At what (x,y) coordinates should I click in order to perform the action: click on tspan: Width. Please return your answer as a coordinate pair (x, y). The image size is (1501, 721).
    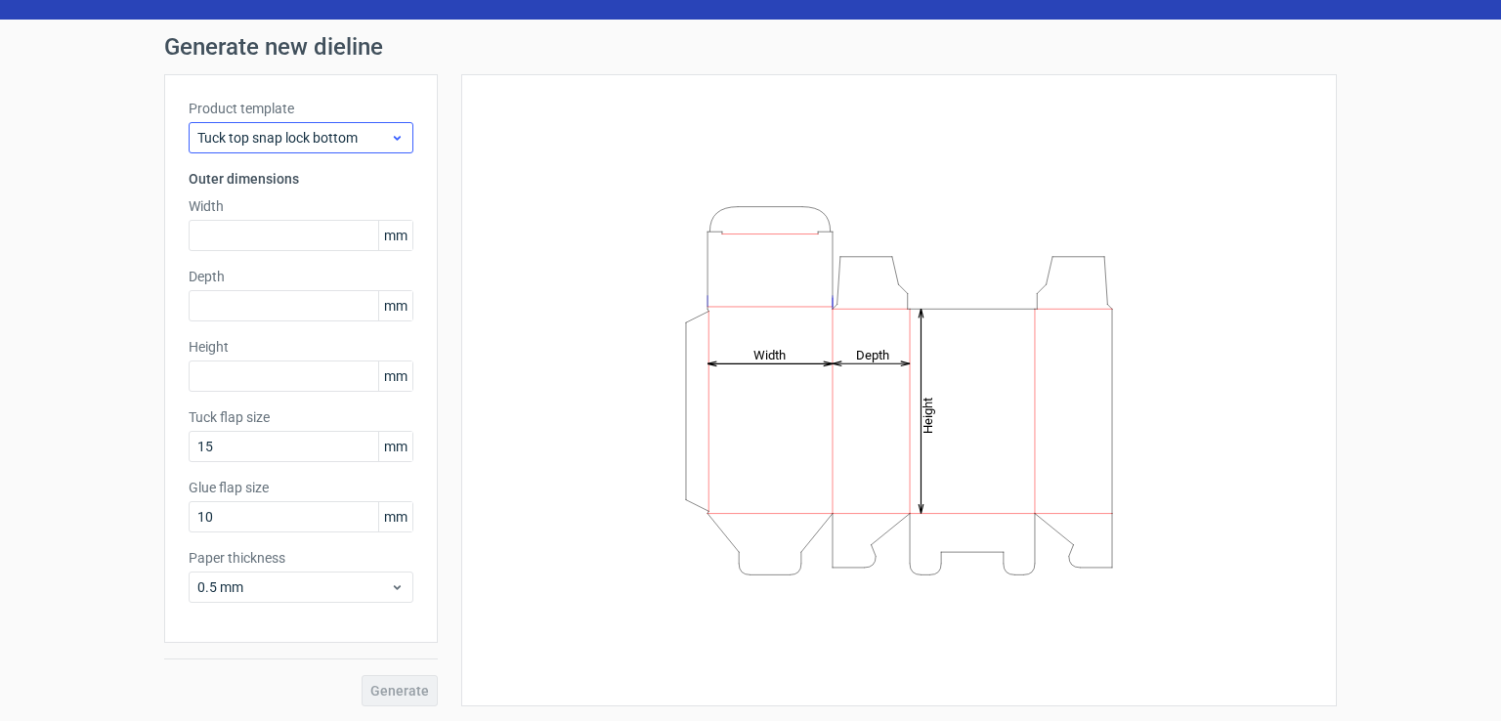
    Looking at the image, I should click on (769, 354).